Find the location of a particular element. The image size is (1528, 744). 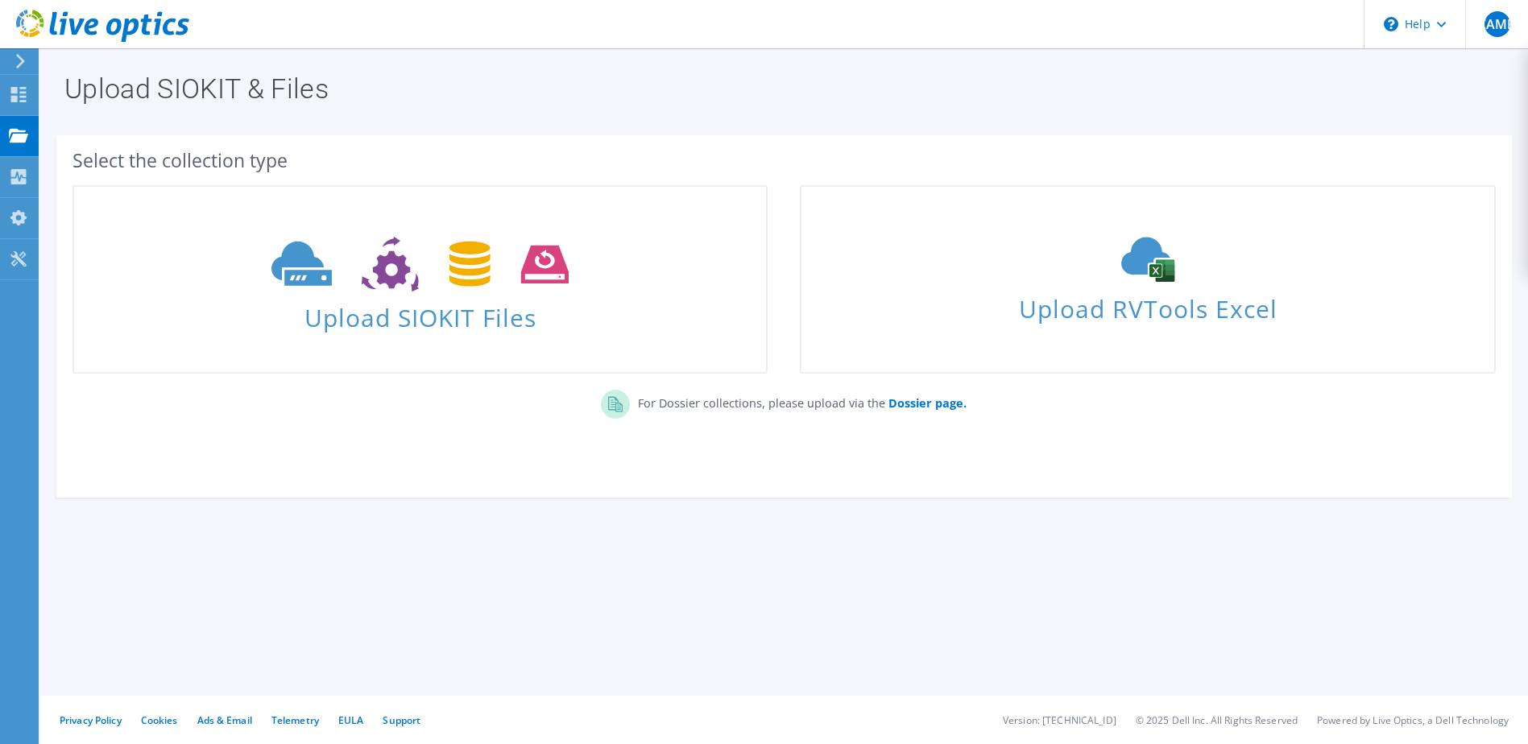

li: © 2025 Dell Inc. All Rights Reserved is located at coordinates (1217, 720).